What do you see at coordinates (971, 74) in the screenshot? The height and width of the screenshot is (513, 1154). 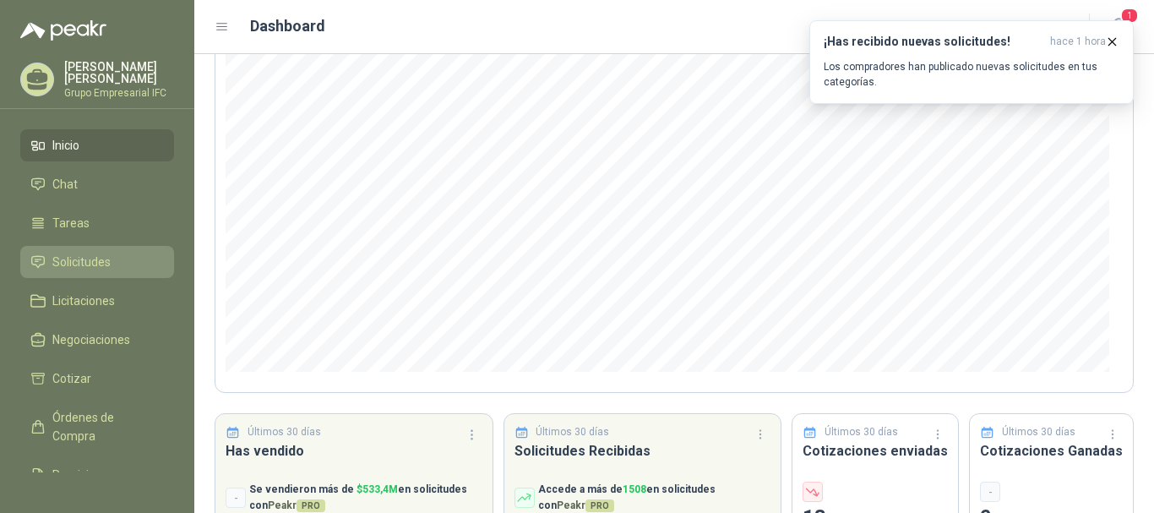 I see `p: Los compradores han publicado nuevas solicitudes en tus categorías.` at bounding box center [971, 74].